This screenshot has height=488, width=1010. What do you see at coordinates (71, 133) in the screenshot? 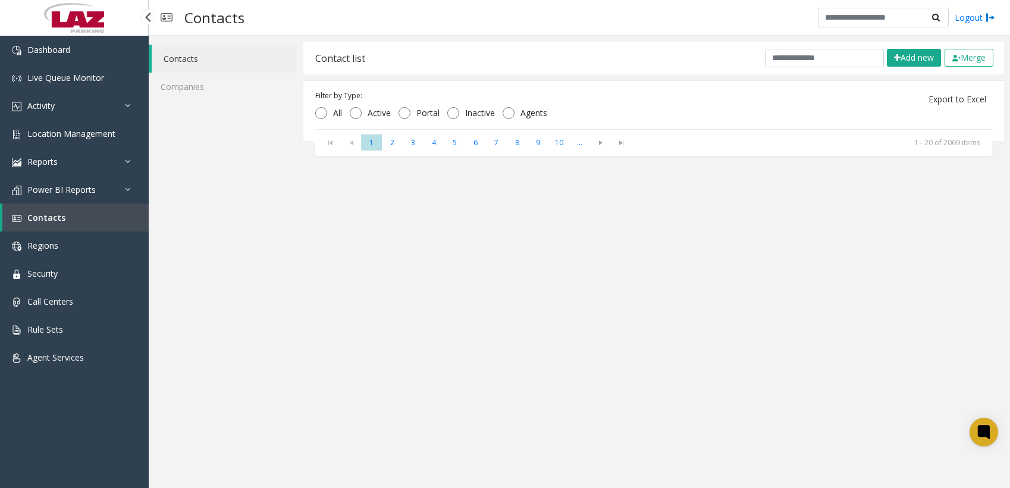
I see `span: Location Management` at bounding box center [71, 133].